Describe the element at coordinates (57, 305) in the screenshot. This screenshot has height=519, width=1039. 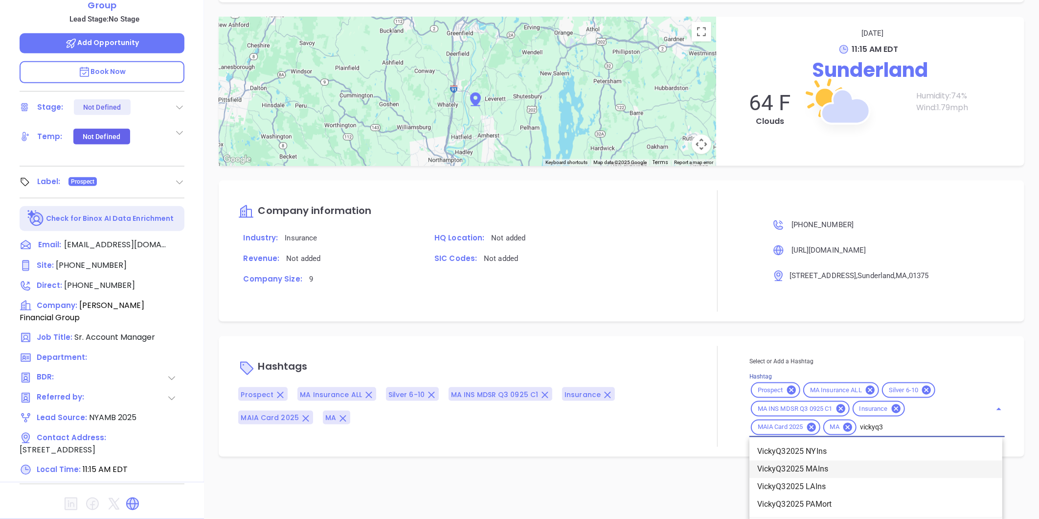
I see `span: Company:` at that location.